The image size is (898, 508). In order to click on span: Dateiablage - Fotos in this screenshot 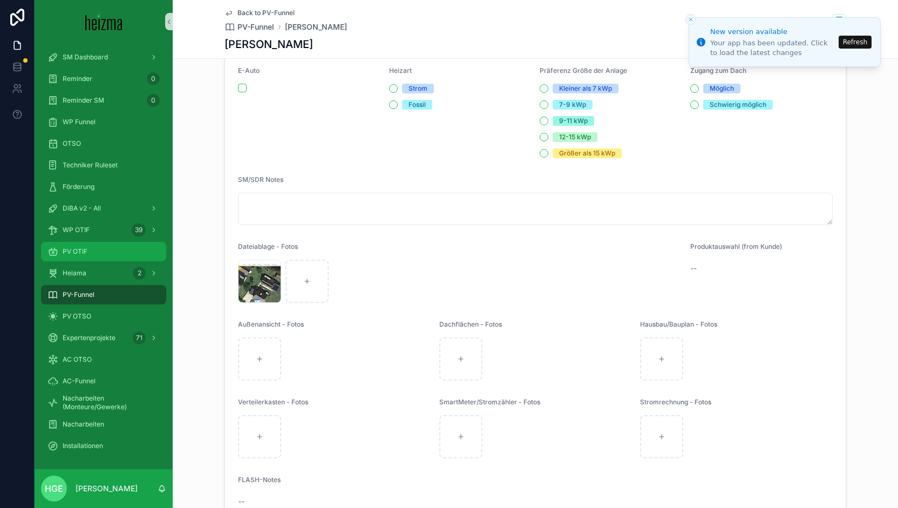, I will do `click(268, 246)`.